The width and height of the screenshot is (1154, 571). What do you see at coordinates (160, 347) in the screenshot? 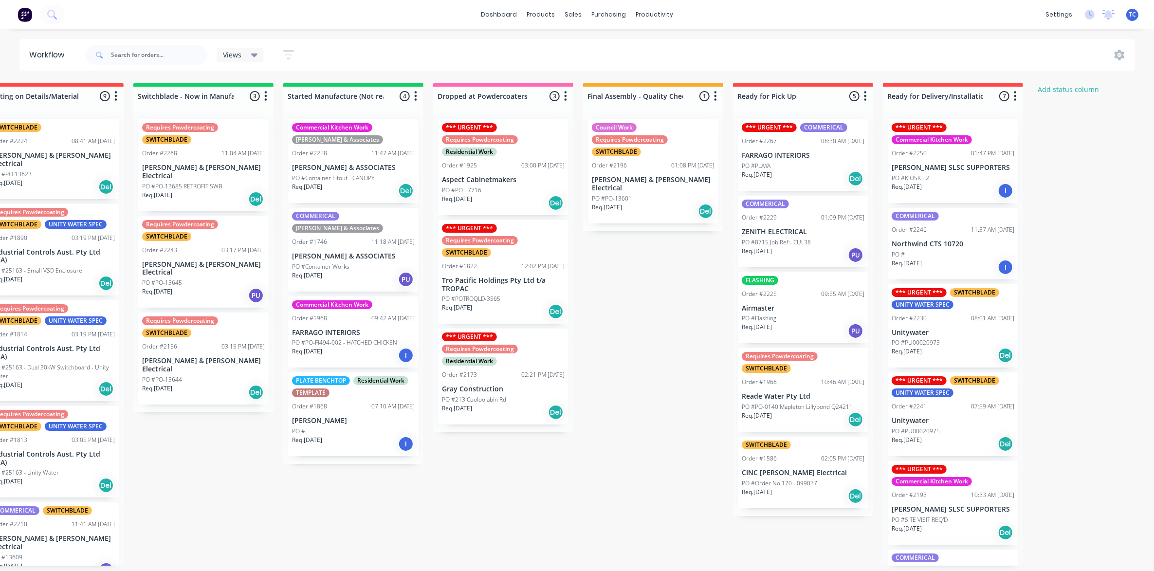
I see `div: Order #2156` at bounding box center [160, 347].